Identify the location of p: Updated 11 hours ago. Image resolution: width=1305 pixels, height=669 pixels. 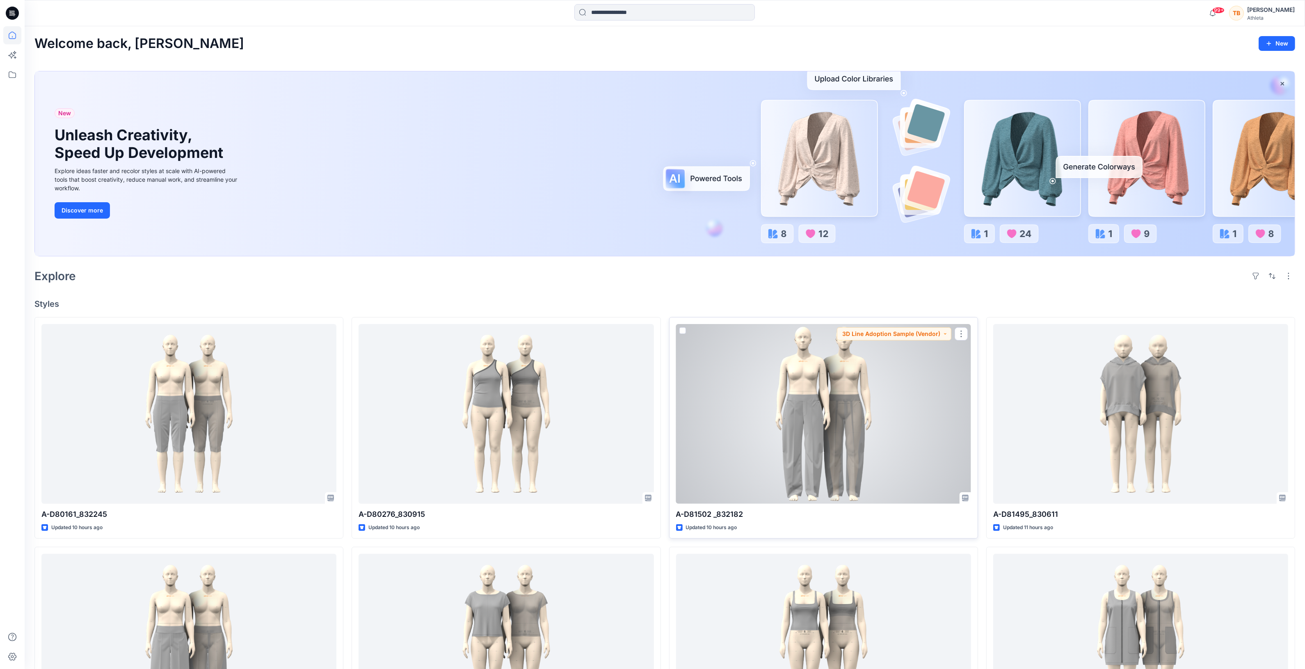
(1028, 528).